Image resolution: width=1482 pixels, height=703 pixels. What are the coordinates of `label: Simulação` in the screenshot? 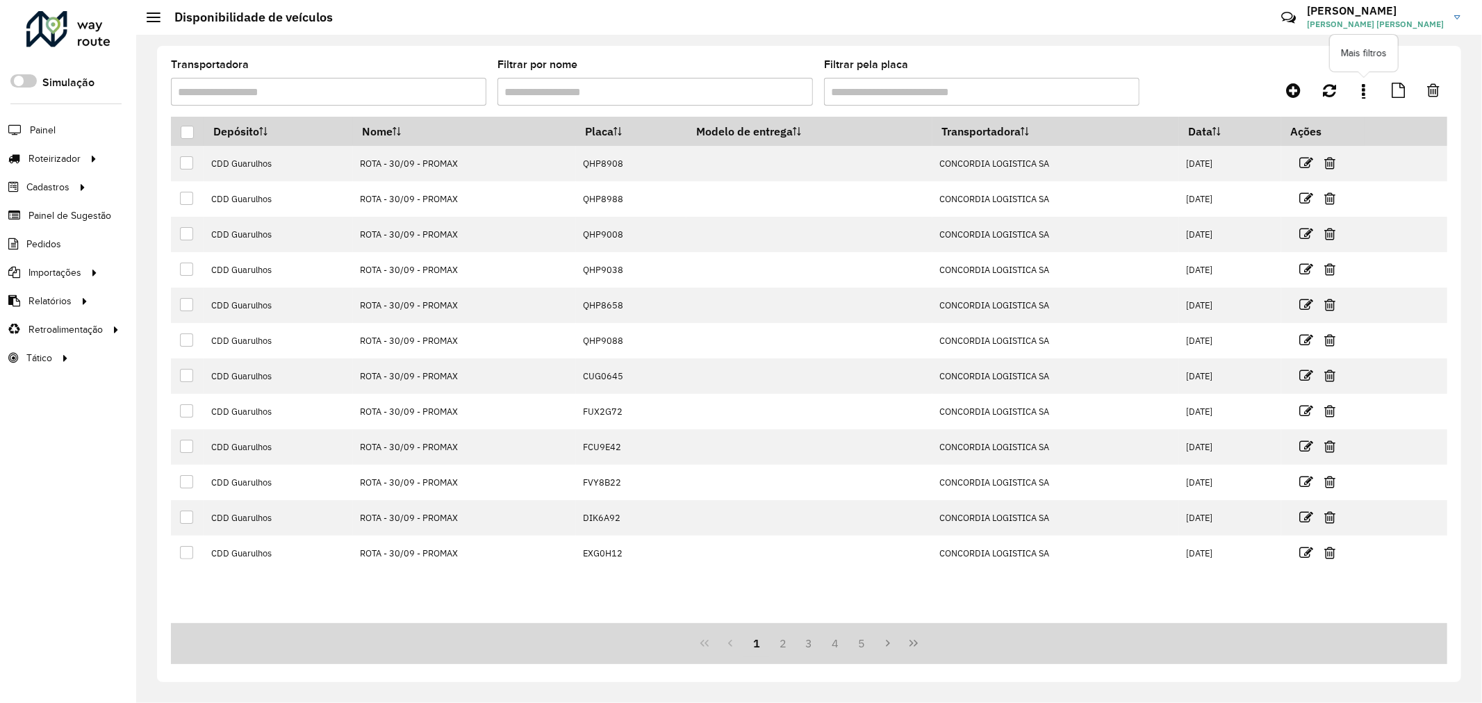 It's located at (68, 83).